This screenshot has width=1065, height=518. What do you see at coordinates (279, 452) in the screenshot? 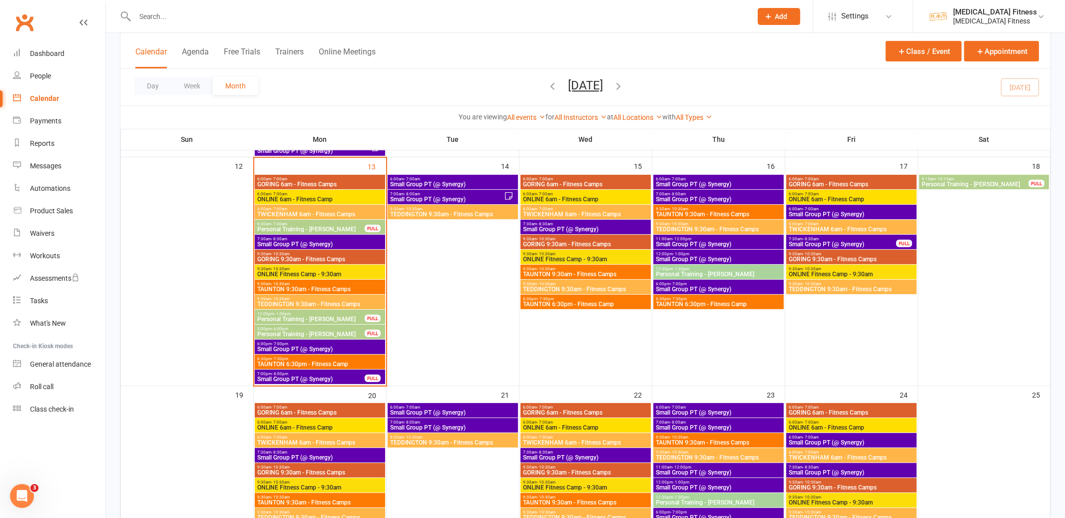
I see `span: - 8:30am` at bounding box center [279, 452].